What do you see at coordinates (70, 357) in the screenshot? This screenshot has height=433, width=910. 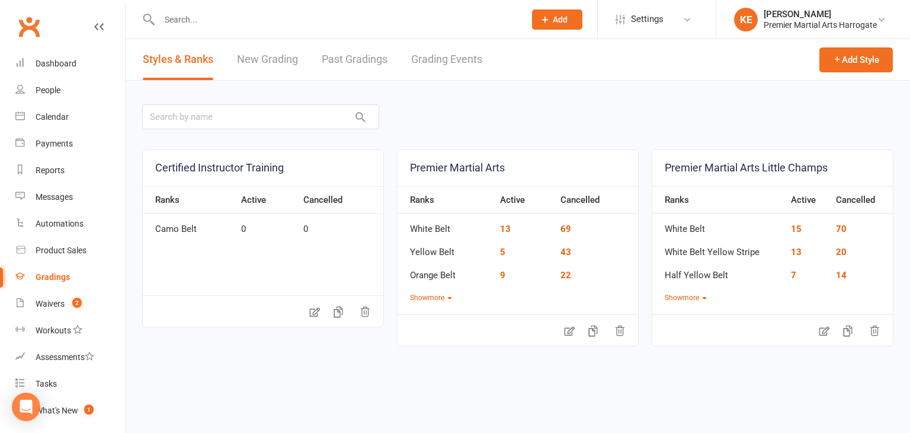 I see `a: Assessments` at bounding box center [70, 357].